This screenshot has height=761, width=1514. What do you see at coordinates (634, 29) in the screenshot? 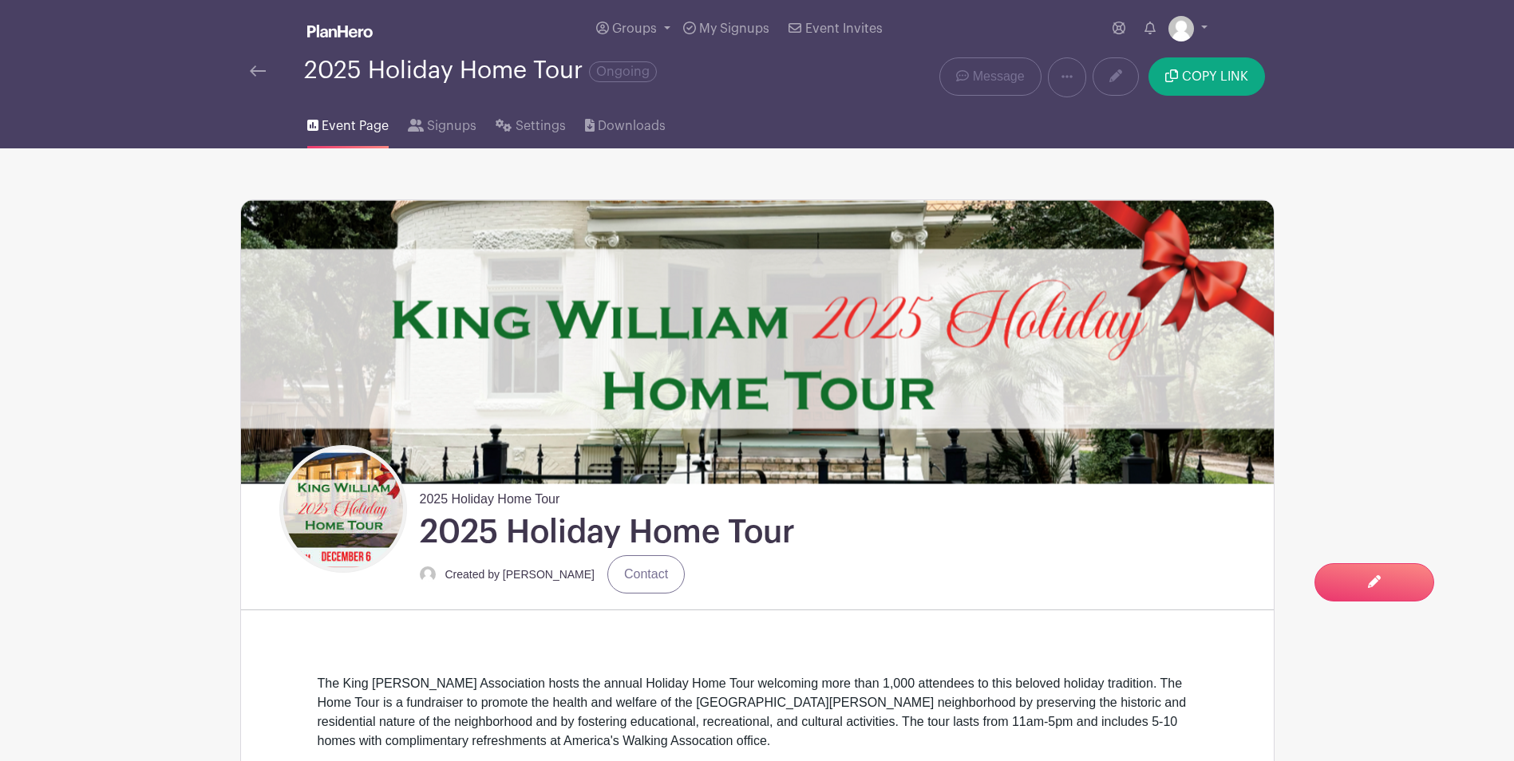
I see `span: Groups` at bounding box center [634, 29].